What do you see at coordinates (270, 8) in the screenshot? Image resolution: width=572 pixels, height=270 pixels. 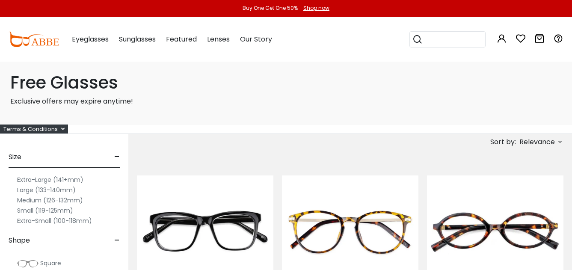 I see `div: Buy One Get One 50%` at bounding box center [270, 8].